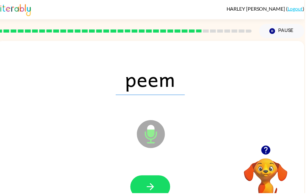 The image size is (308, 195). I want to click on button: Pause, so click(284, 31).